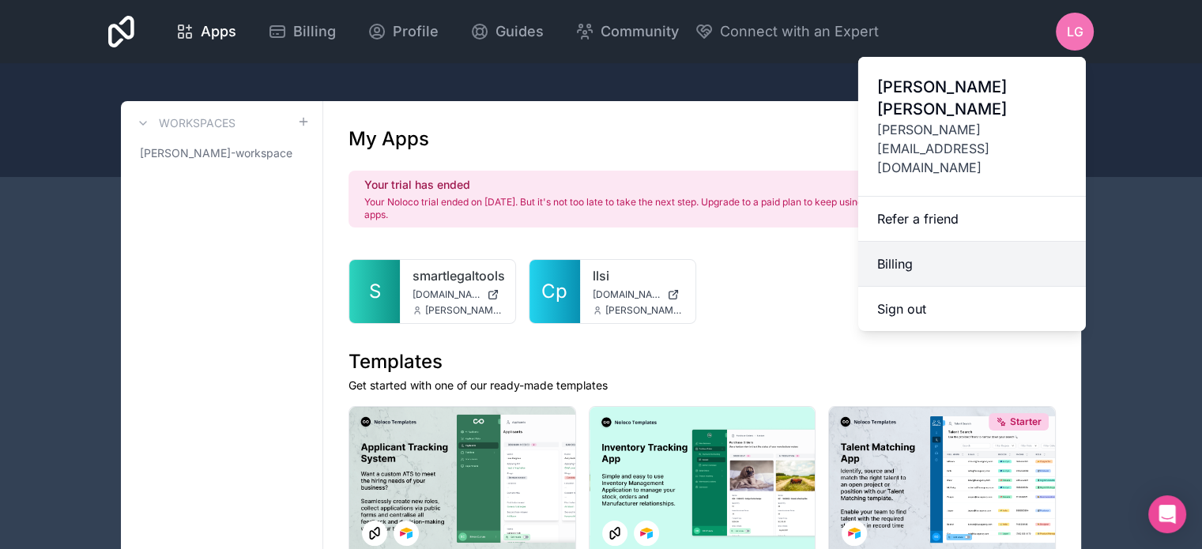 This screenshot has height=549, width=1202. I want to click on span: Apps, so click(218, 32).